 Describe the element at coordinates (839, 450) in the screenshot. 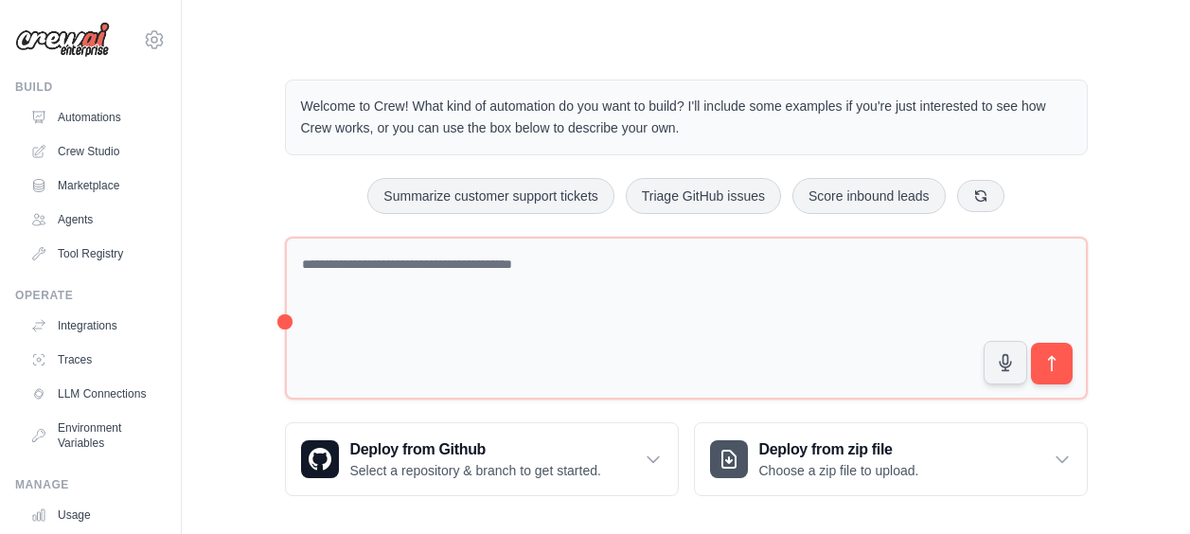

I see `h3: Deploy from zip file` at that location.